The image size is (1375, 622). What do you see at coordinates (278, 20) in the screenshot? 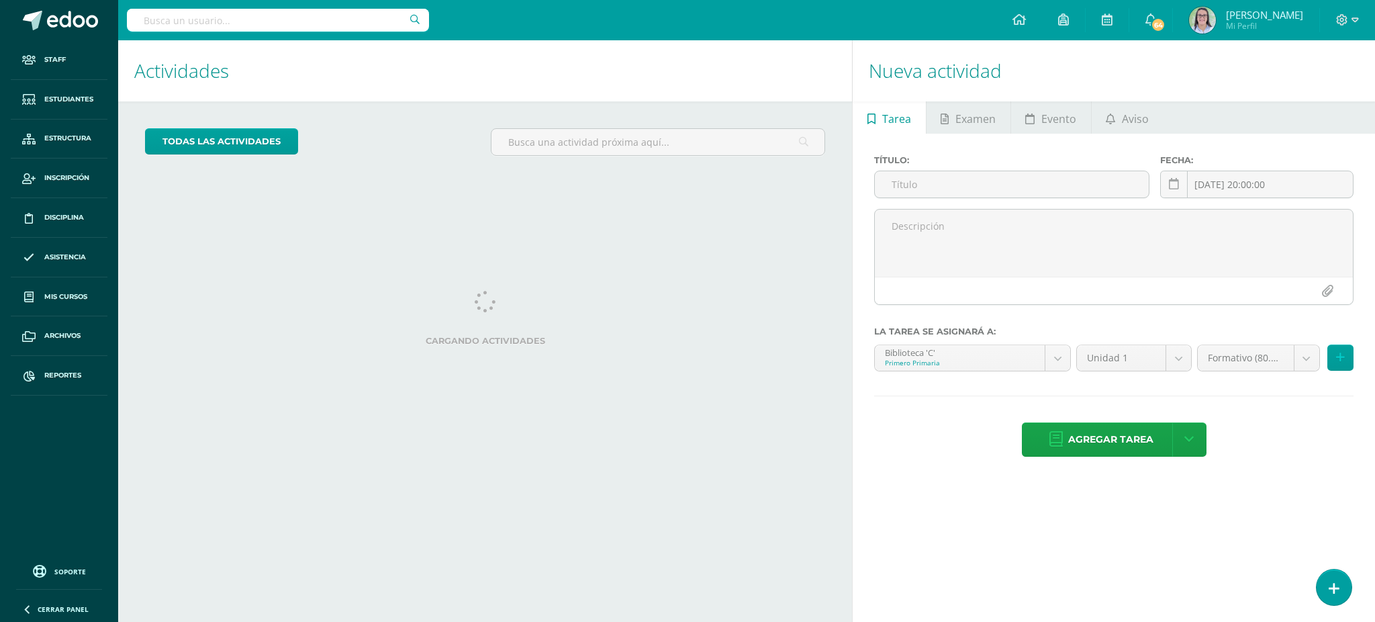
I see `input: Busca un usuario...` at bounding box center [278, 20].